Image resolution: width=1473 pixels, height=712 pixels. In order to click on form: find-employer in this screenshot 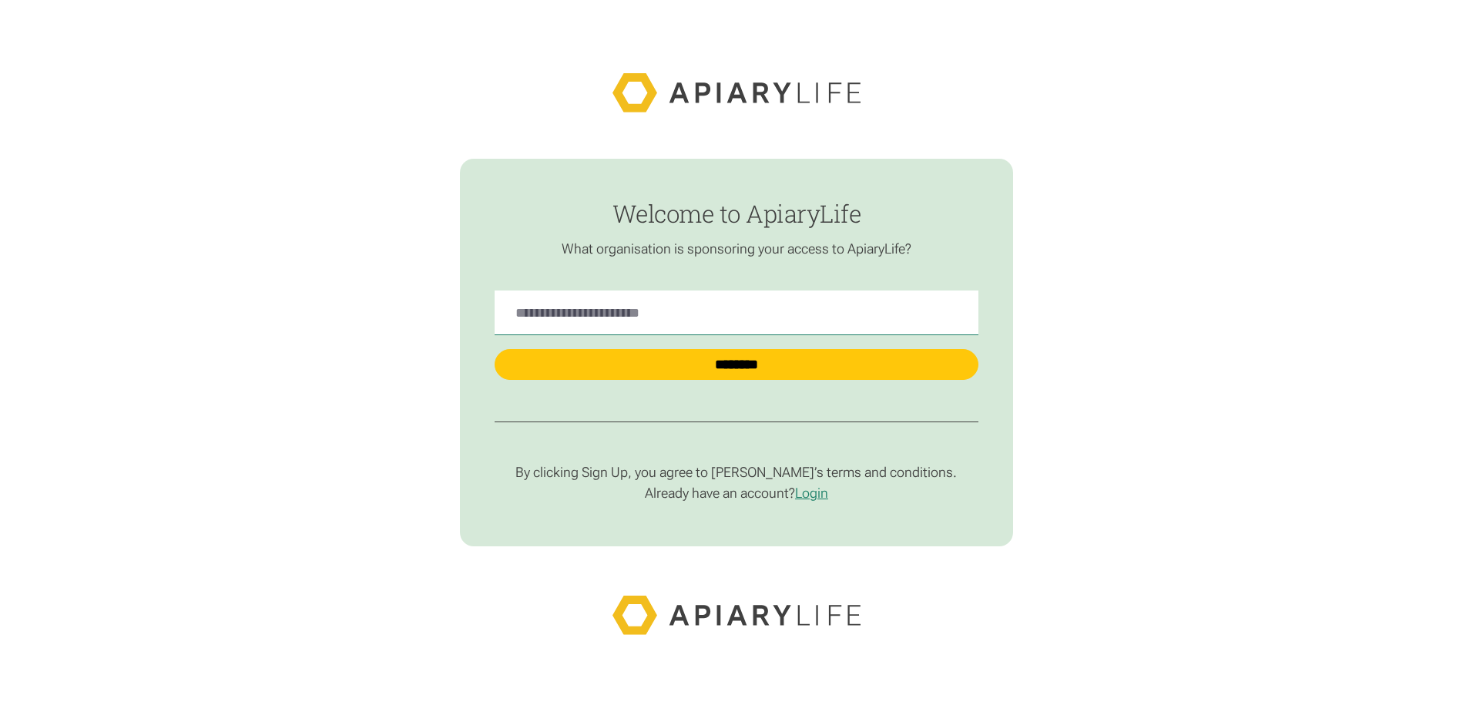, I will do `click(736, 353)`.